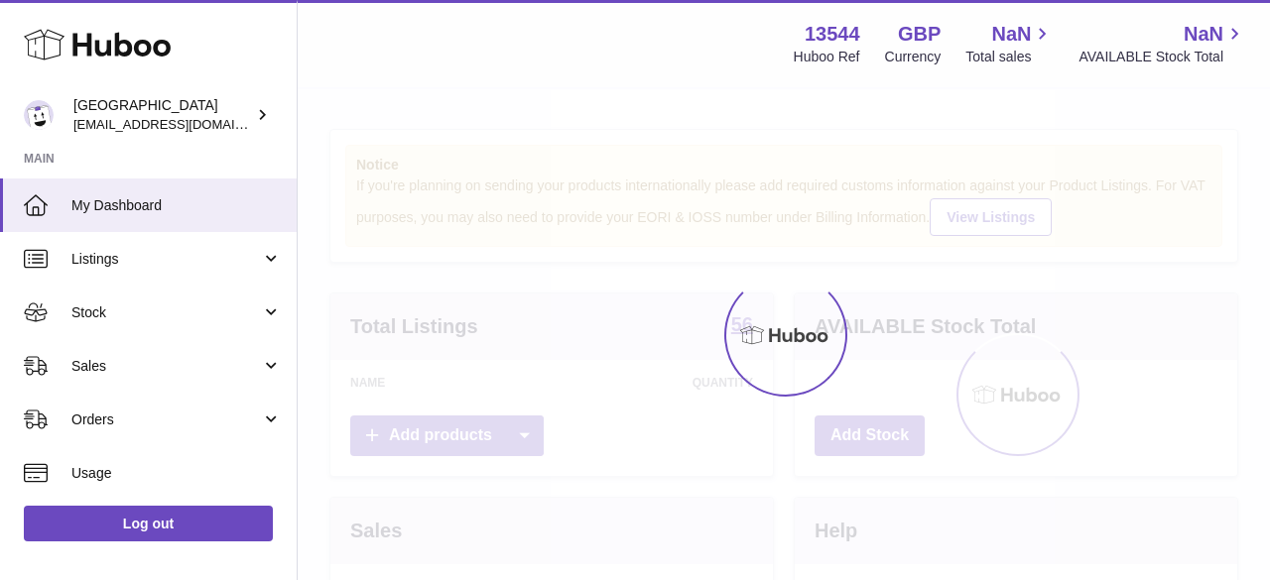  Describe the element at coordinates (1161, 44) in the screenshot. I see `a: NaN AVAILABLE Stock Total` at that location.